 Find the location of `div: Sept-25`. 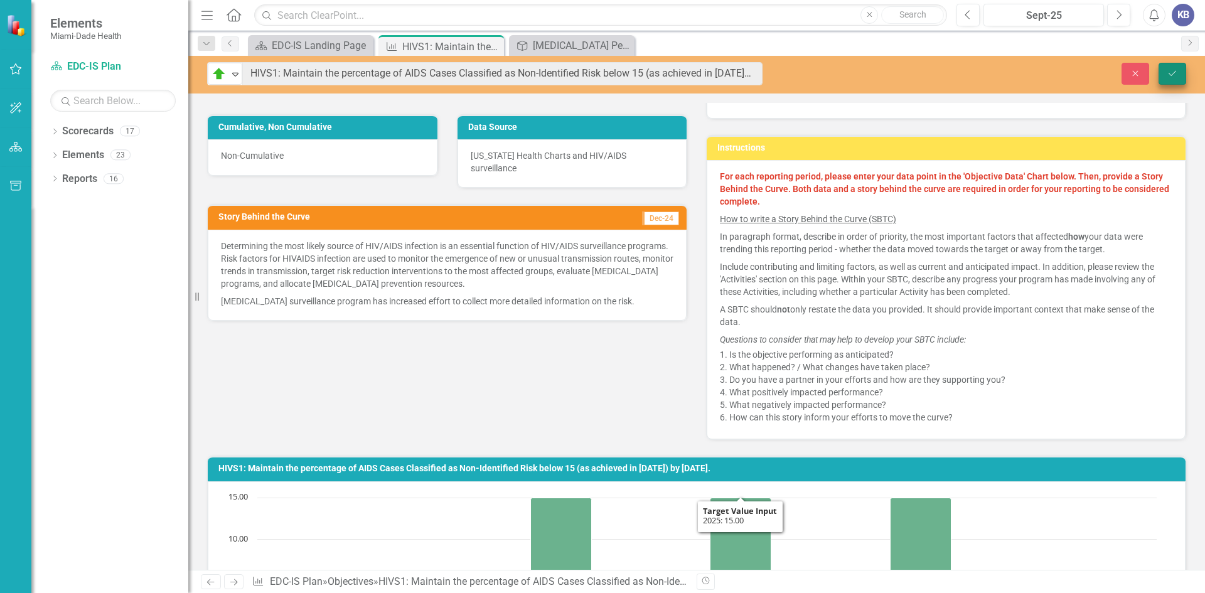

div: Sept-25 is located at coordinates (1044, 16).